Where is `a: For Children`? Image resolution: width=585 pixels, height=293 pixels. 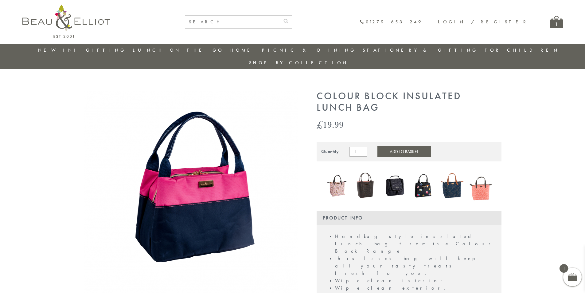 a: For Children is located at coordinates (522, 50).